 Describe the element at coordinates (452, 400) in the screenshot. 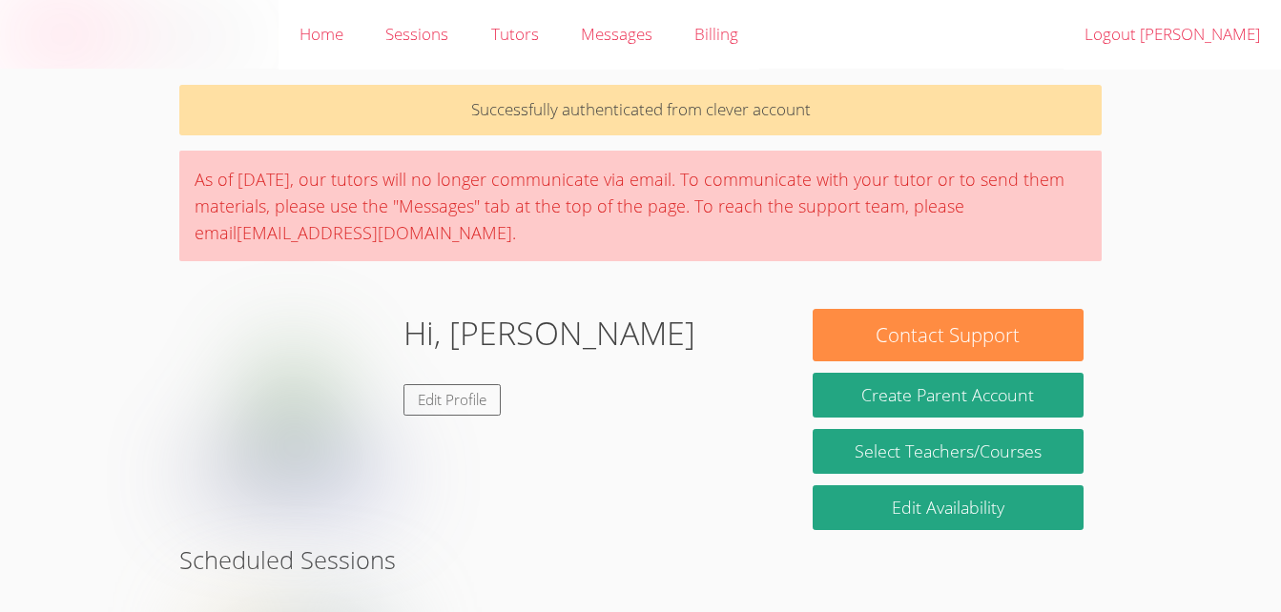

I see `a: Edit Profile` at that location.